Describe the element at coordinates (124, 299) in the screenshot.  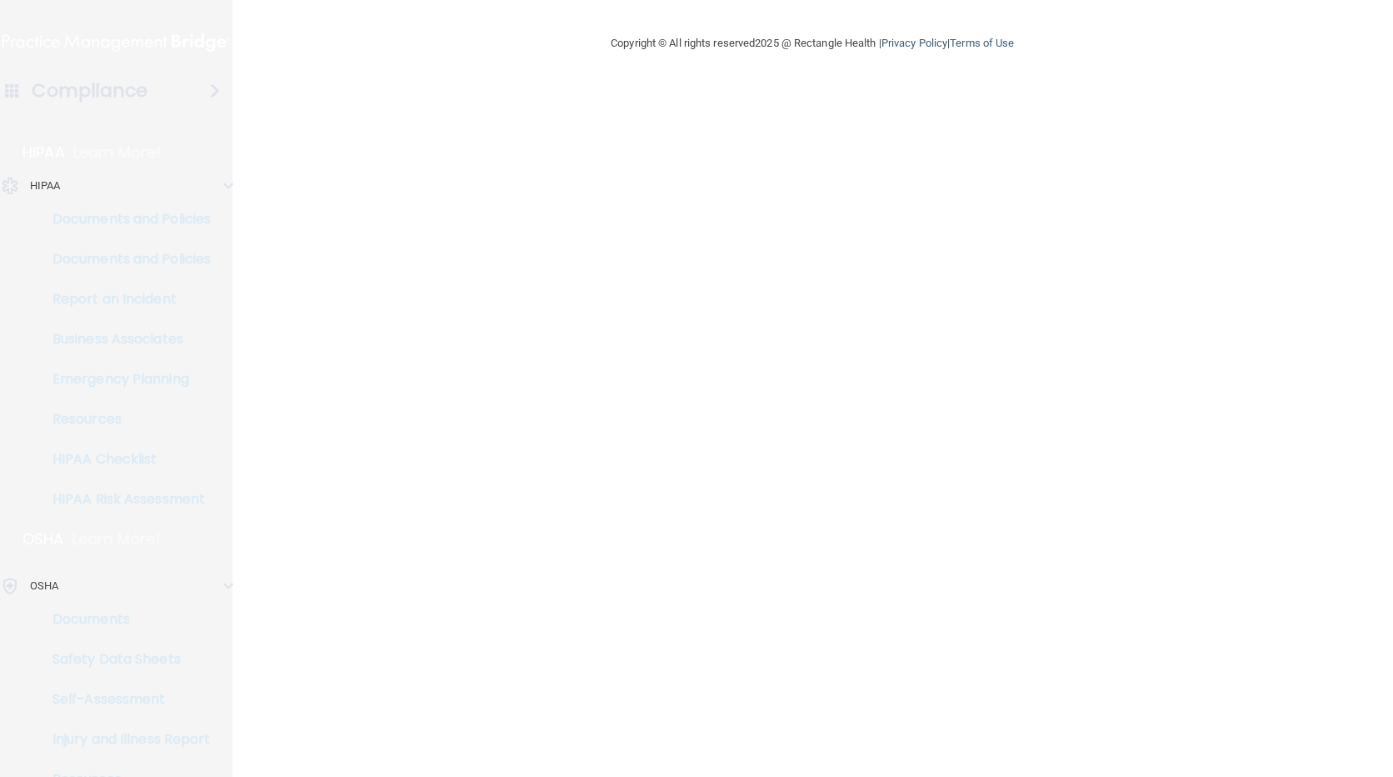
I see `p: Report an Incident` at that location.